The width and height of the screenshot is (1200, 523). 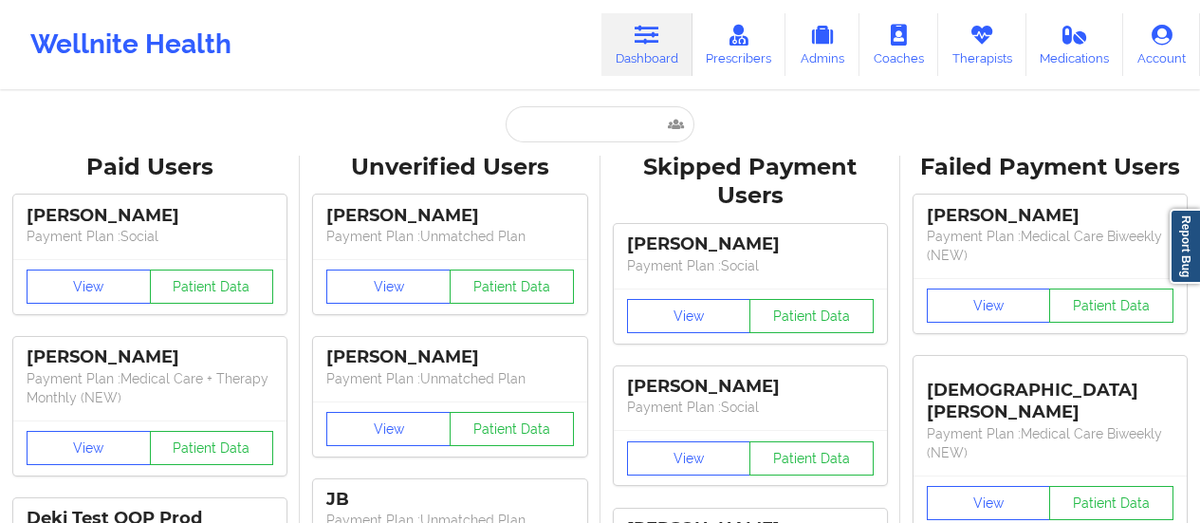 What do you see at coordinates (982, 45) in the screenshot?
I see `a: Therapists` at bounding box center [982, 45].